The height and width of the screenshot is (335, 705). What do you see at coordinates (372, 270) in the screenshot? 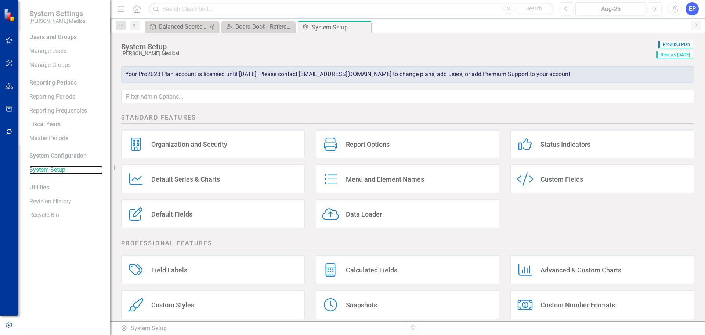
I see `div: Calculated Fields` at bounding box center [372, 270].